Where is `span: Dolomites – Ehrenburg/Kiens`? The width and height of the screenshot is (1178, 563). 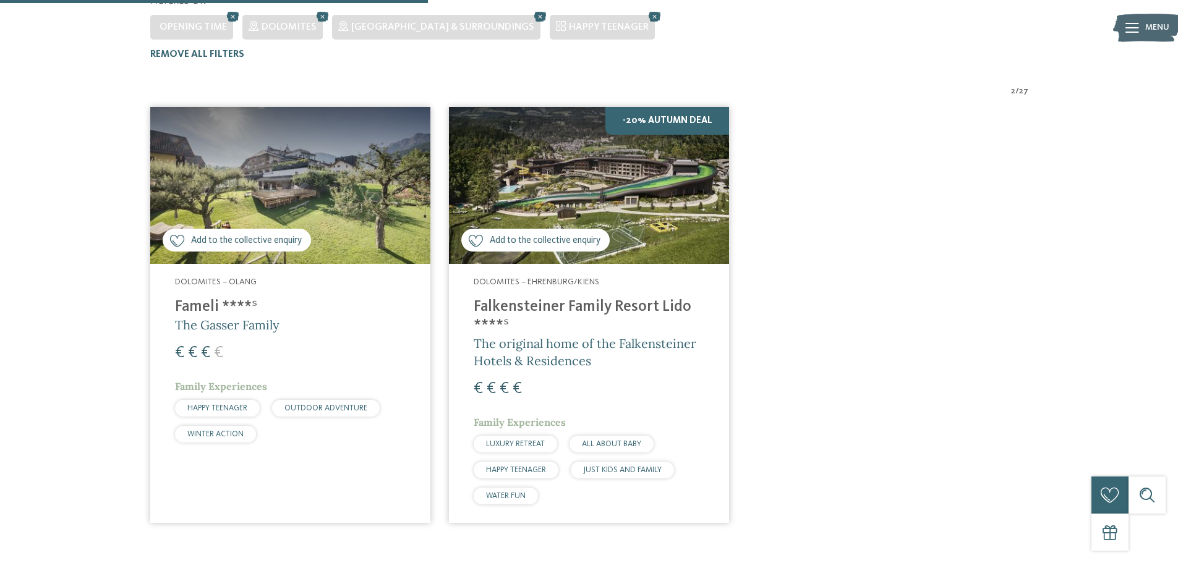 span: Dolomites – Ehrenburg/Kiens is located at coordinates (536, 282).